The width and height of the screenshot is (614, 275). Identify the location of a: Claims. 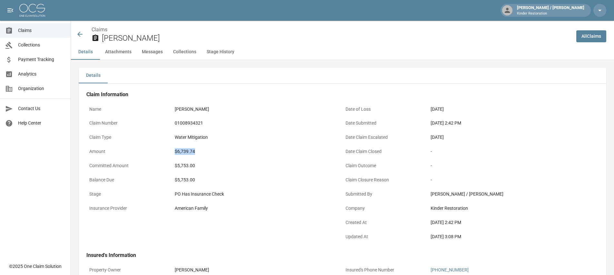
(99, 29).